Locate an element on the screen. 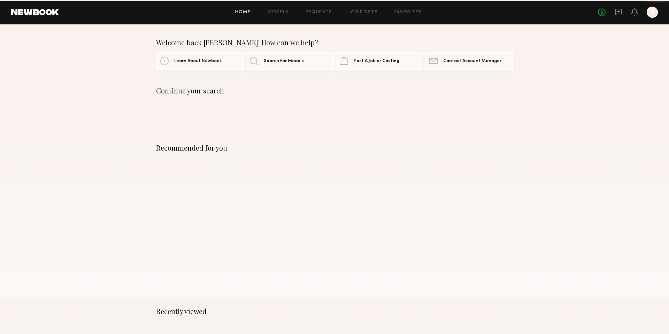  div: Recently viewed is located at coordinates (334, 311).